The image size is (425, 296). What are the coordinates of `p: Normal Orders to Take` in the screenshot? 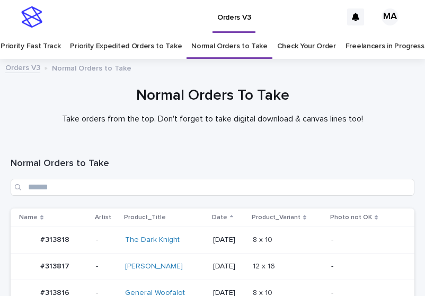 It's located at (92, 67).